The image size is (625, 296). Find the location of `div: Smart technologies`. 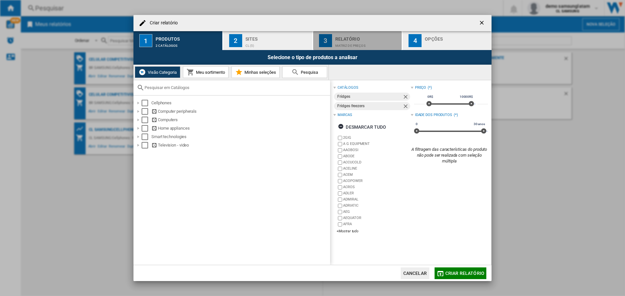

div: Smart technologies is located at coordinates (240, 137).